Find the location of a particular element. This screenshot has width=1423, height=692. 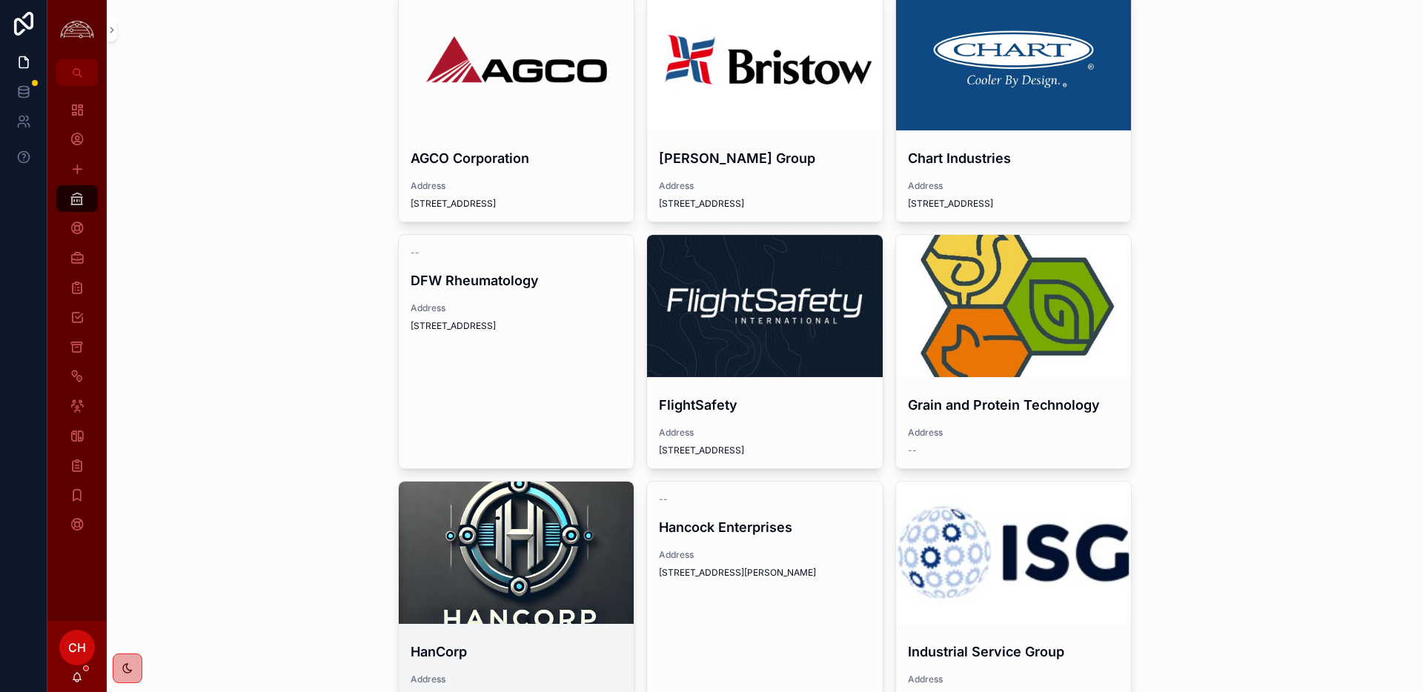

div: the_industrial_service_group_logo.jpeg is located at coordinates (1014, 553).